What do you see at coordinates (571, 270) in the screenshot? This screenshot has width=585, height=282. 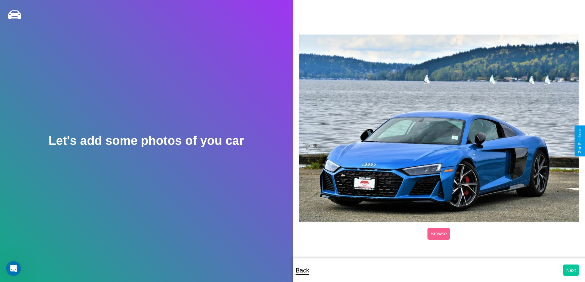 I see `button: Next` at bounding box center [571, 270].